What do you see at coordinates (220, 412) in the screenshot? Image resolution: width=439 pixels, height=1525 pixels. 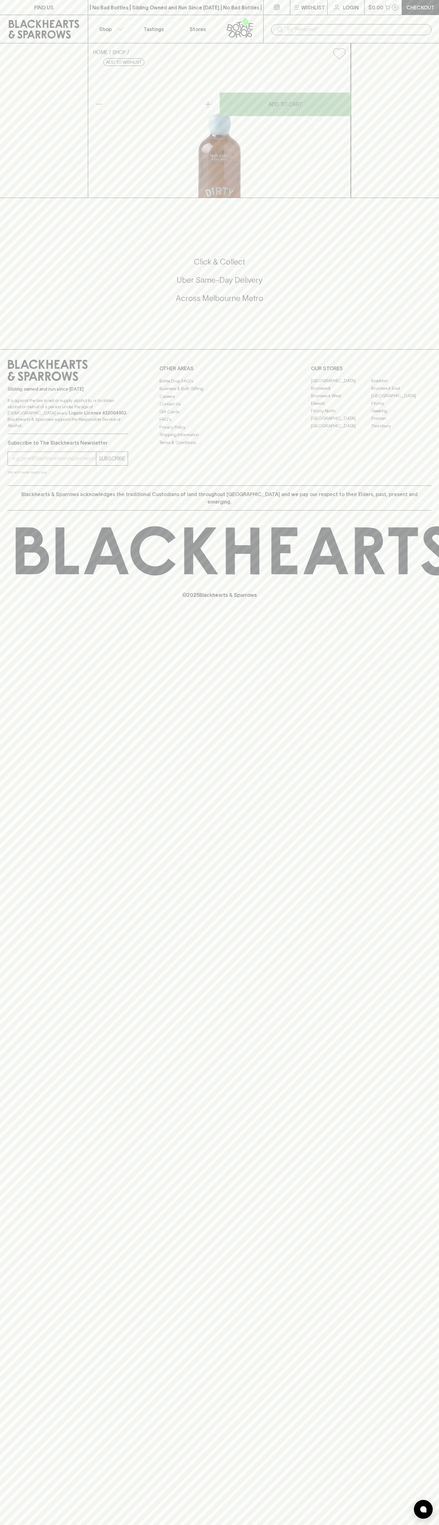 I see `a: Gift Cards` at bounding box center [220, 412].